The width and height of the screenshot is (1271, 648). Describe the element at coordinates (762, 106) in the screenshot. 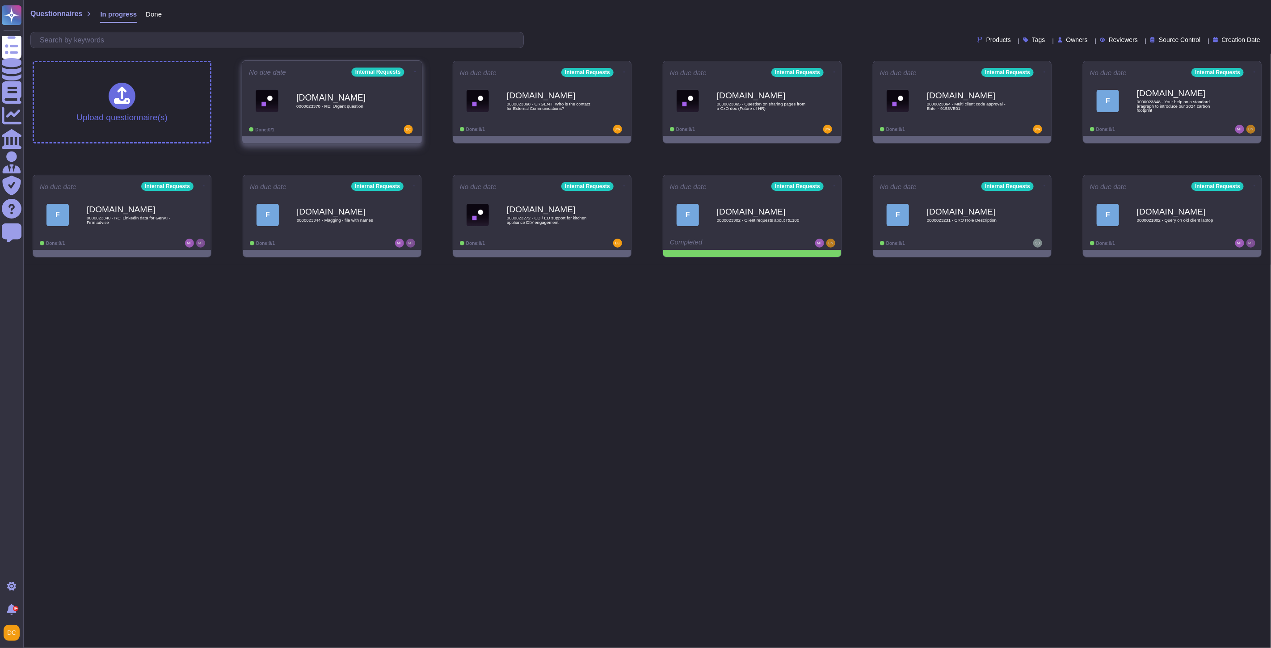

I see `span: 0000023365 - Question on sharing pages from a CxO doc (Future of HR)` at that location.